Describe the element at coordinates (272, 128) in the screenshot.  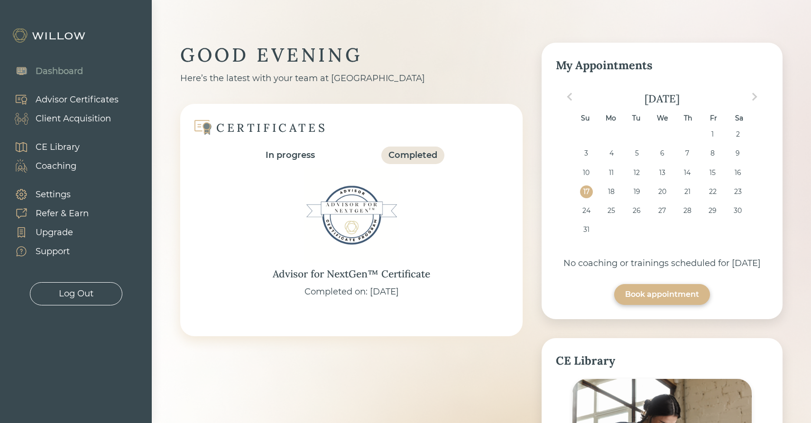
I see `div: CERTIFICATES` at that location.